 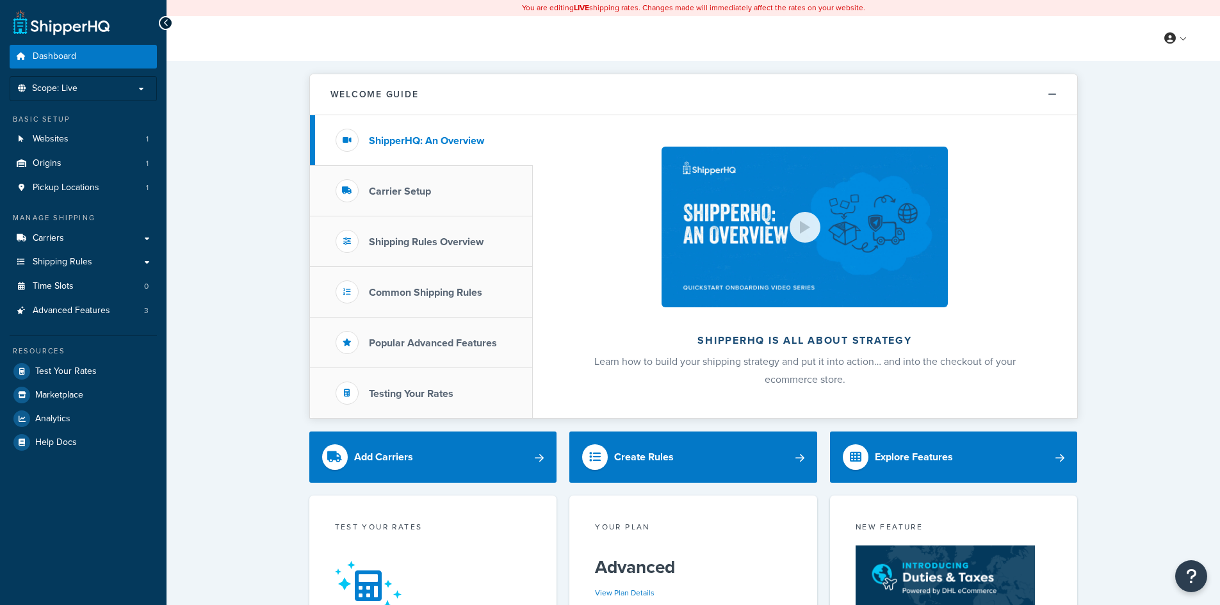 I want to click on span: Analytics, so click(x=53, y=419).